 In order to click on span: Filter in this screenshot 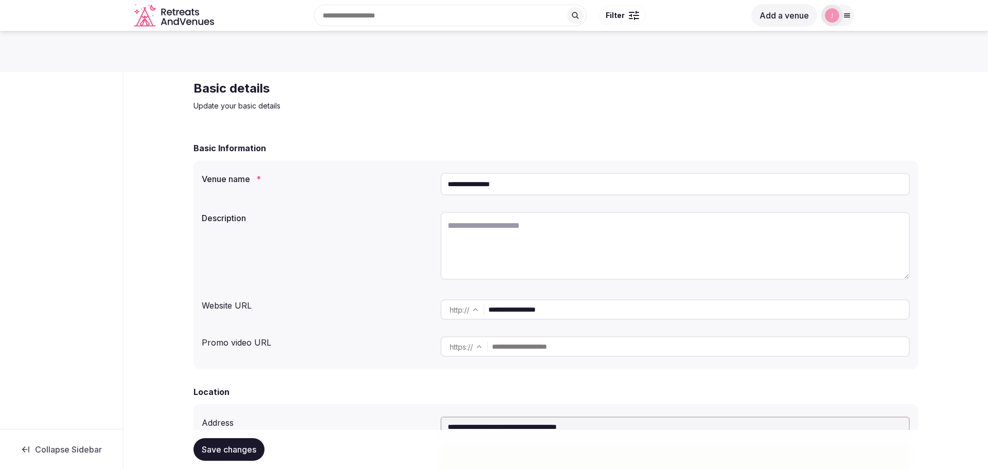, I will do `click(615, 15)`.